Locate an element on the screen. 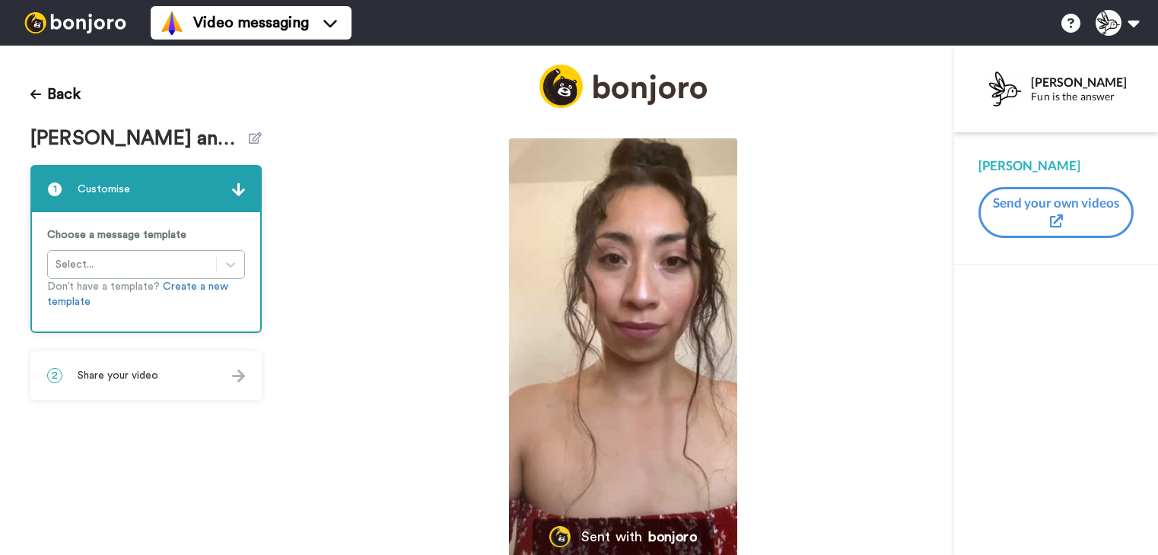  button: Send your own videos is located at coordinates (1056, 212).